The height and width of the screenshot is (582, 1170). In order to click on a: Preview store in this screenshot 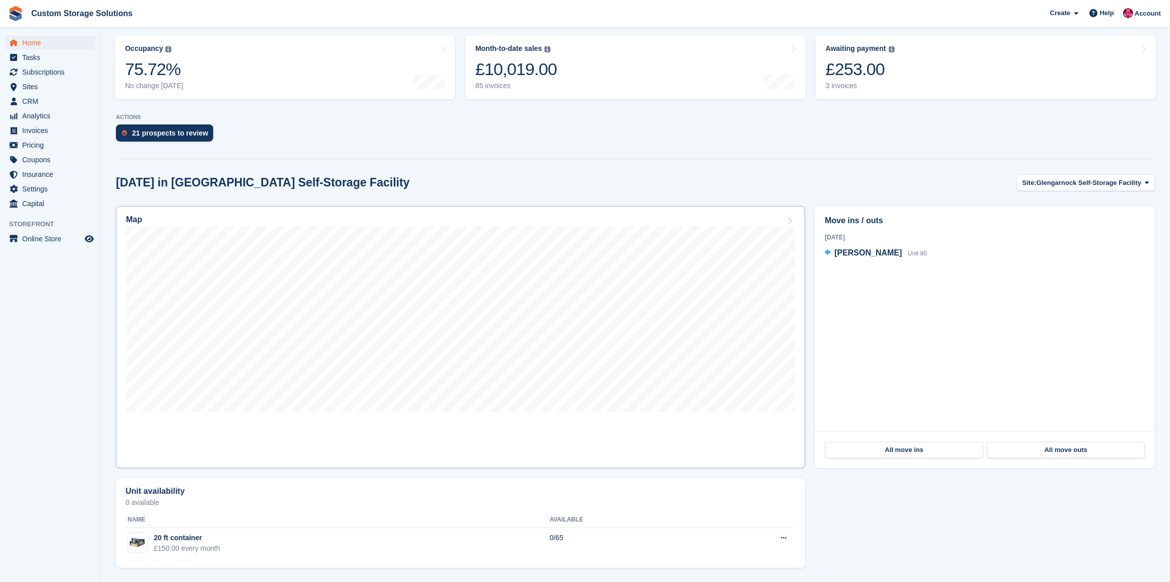, I will do `click(89, 239)`.